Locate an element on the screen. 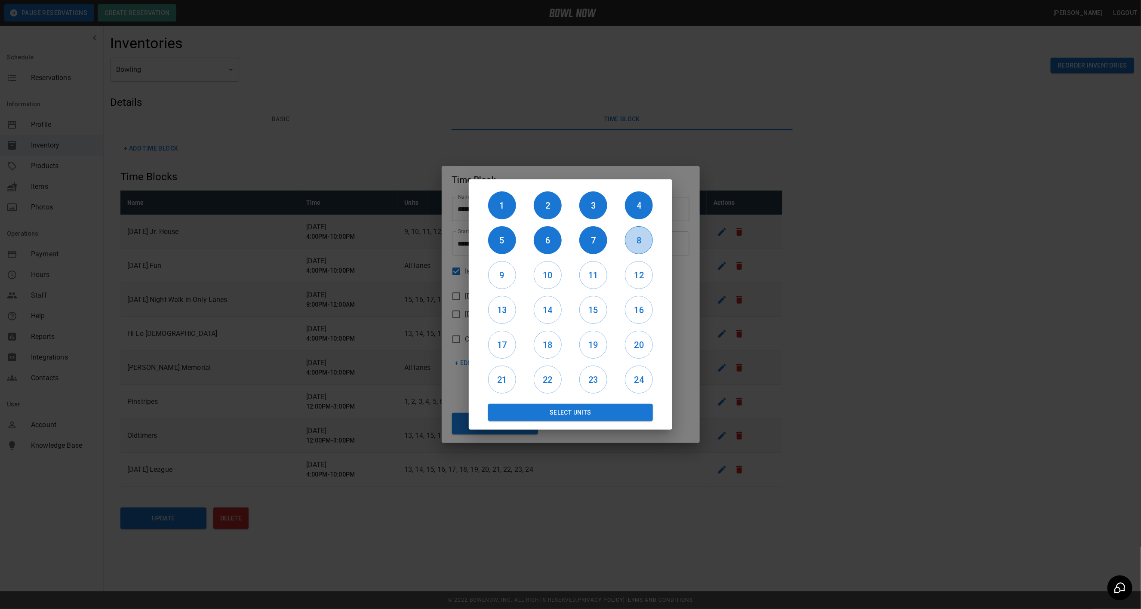 The width and height of the screenshot is (1141, 609). button: 12 is located at coordinates (638, 275).